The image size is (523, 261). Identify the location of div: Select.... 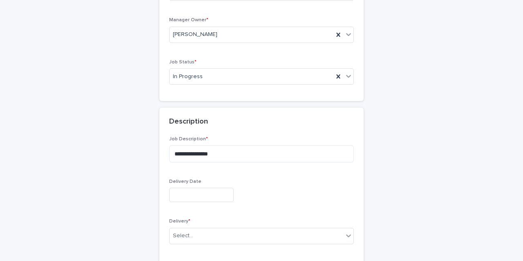
(183, 235).